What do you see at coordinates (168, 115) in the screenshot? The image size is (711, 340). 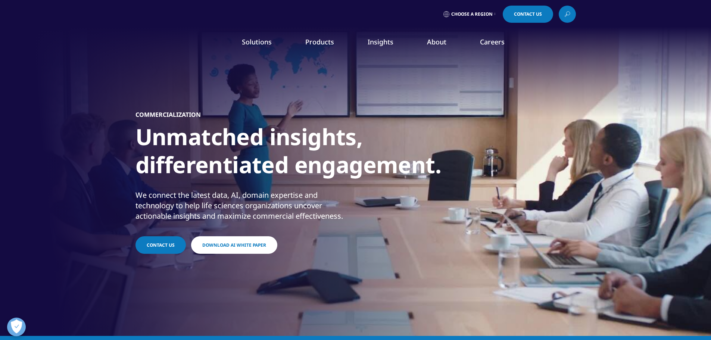 I see `h5: Commercialization` at bounding box center [168, 115].